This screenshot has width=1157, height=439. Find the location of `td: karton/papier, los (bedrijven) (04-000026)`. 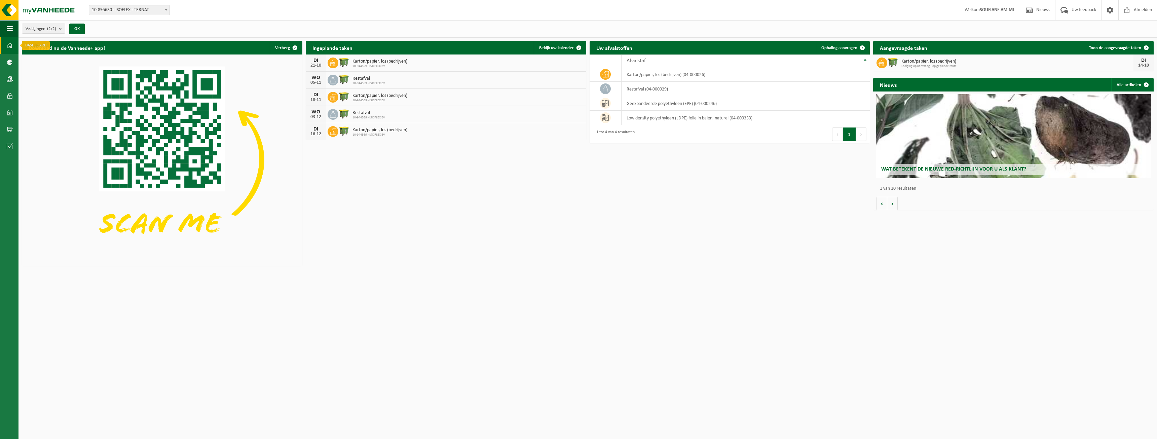

td: karton/papier, los (bedrijven) (04-000026) is located at coordinates (745, 74).